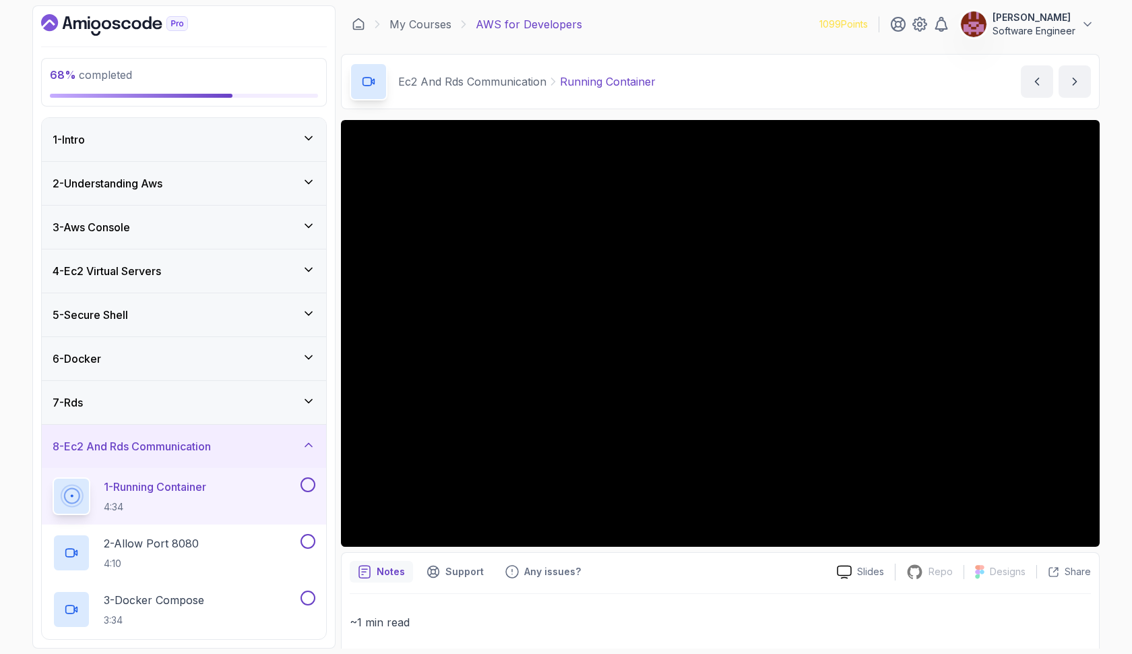 Image resolution: width=1132 pixels, height=654 pixels. What do you see at coordinates (184, 140) in the screenshot?
I see `button: 1-Intro` at bounding box center [184, 140].